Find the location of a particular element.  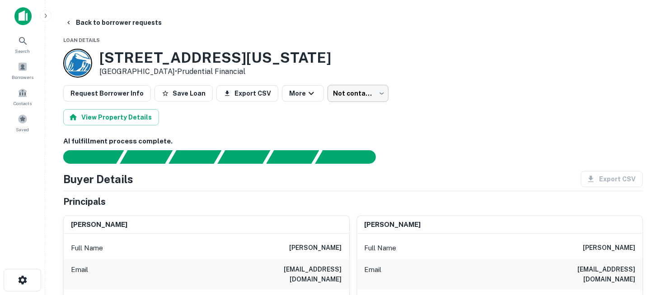

h4: Buyer Details is located at coordinates (98, 179).